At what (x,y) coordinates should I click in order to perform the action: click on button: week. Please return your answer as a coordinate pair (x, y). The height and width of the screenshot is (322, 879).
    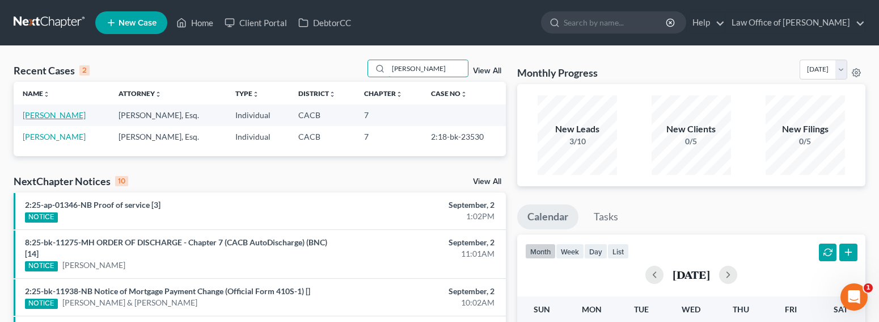
    Looking at the image, I should click on (570, 251).